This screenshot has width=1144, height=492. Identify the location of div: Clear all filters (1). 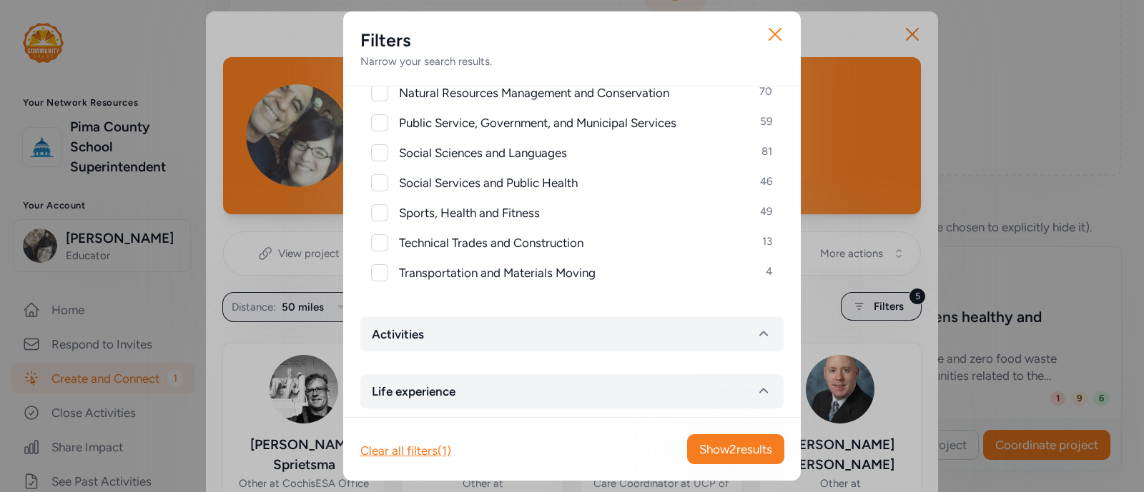
(405, 451).